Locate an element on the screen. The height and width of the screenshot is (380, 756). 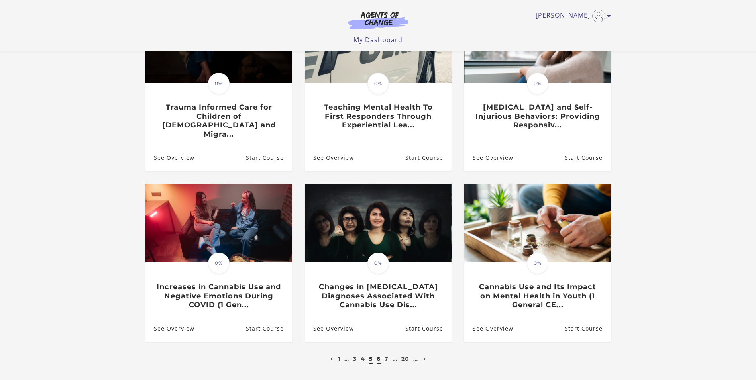
a: 6 is located at coordinates (378, 359).